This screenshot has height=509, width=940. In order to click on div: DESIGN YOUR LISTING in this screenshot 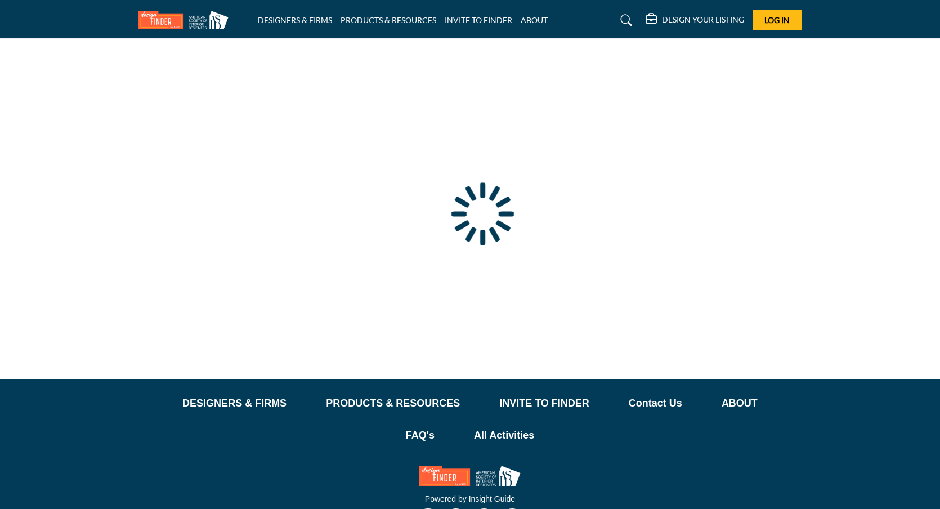, I will do `click(695, 20)`.